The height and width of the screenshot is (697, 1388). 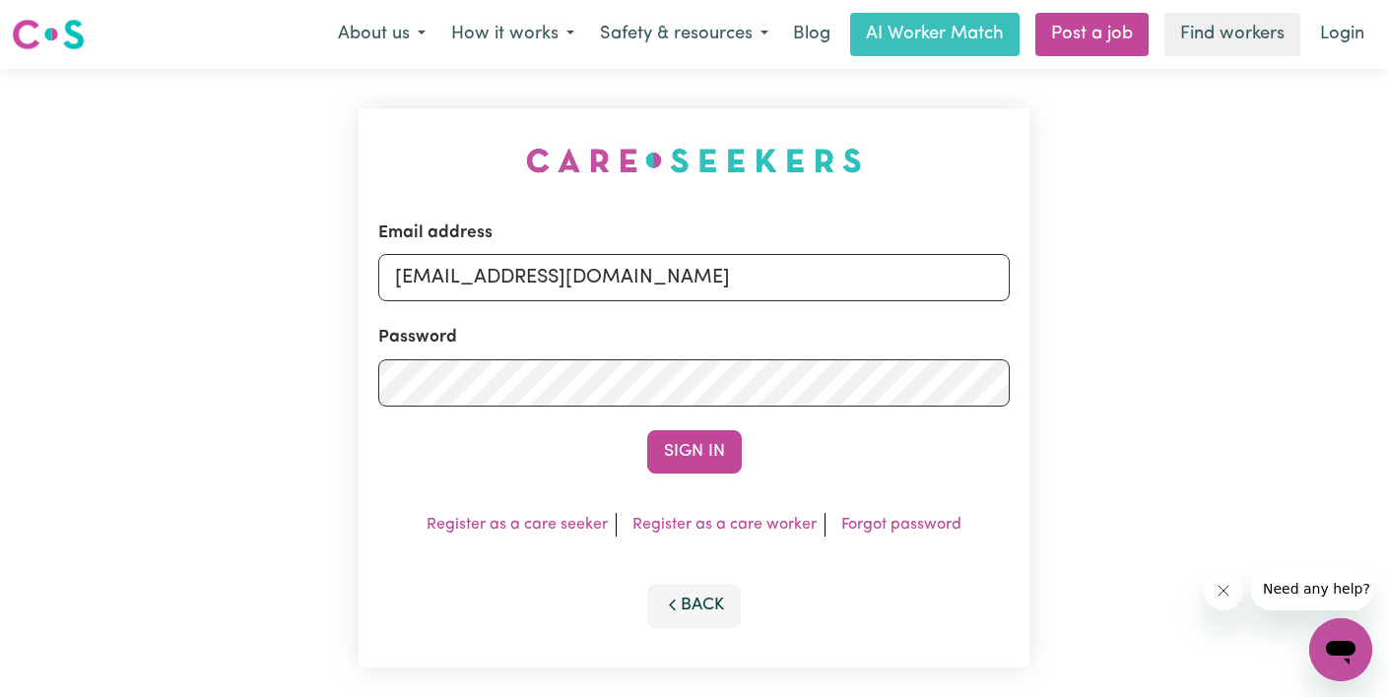 What do you see at coordinates (694, 452) in the screenshot?
I see `button: Sign In` at bounding box center [694, 452].